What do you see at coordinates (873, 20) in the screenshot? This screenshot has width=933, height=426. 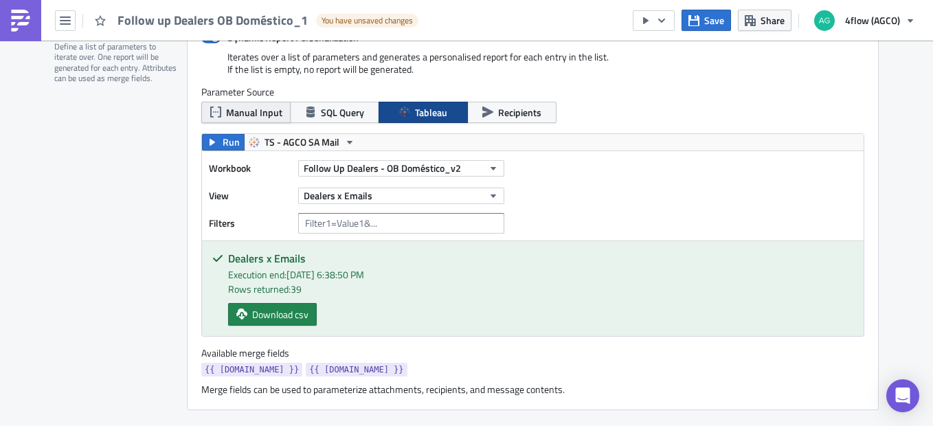 I see `span: 4flow (AGCO)` at bounding box center [873, 20].